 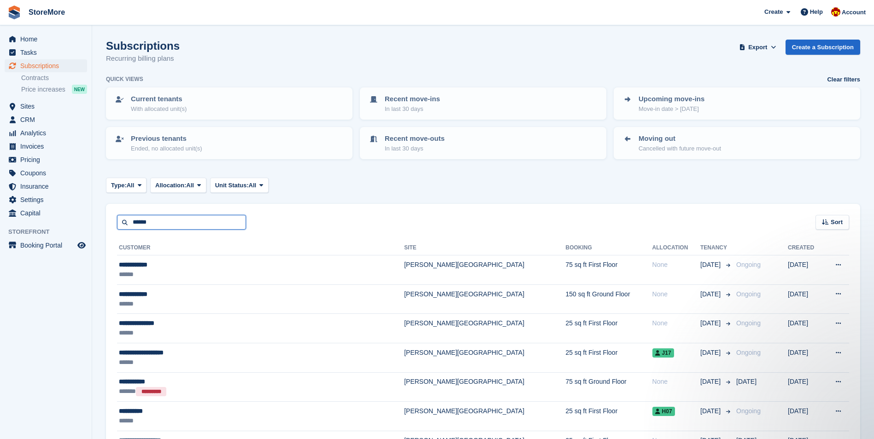 What do you see at coordinates (716, 248) in the screenshot?
I see `th: Tenancy` at bounding box center [716, 248].